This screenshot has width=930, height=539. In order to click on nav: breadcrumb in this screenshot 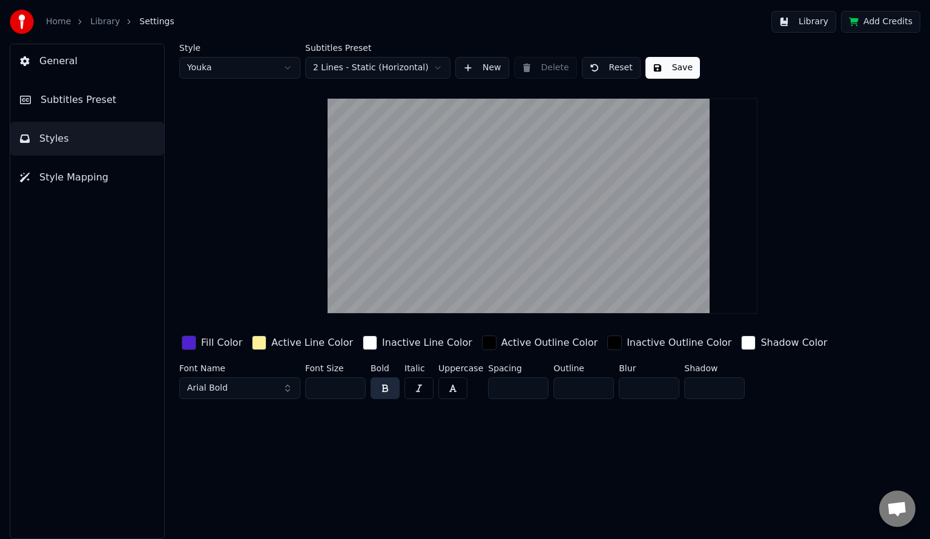, I will do `click(110, 22)`.